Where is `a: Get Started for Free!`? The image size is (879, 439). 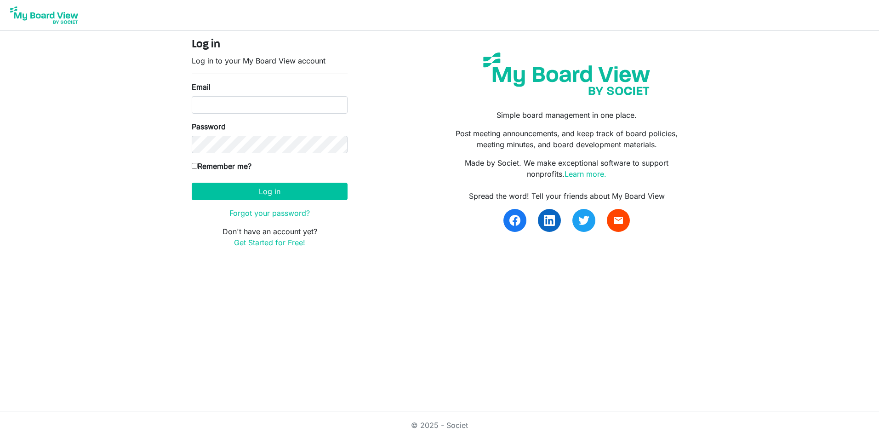 a: Get Started for Free! is located at coordinates (269, 242).